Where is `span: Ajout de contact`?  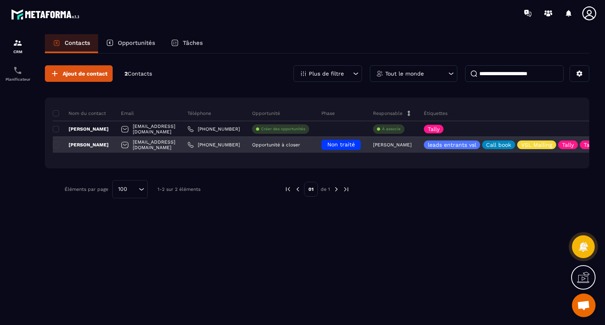
span: Ajout de contact is located at coordinates (85, 74).